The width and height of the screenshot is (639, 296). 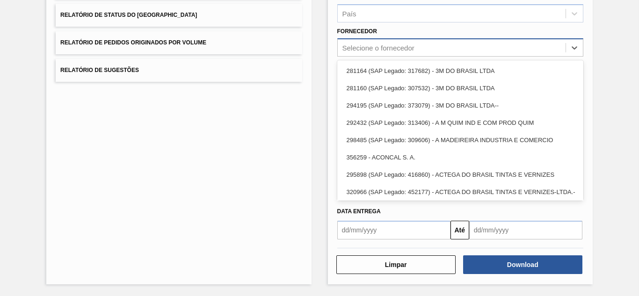 I want to click on button: Relatório de Pedidos Originados por Volume, so click(x=179, y=43).